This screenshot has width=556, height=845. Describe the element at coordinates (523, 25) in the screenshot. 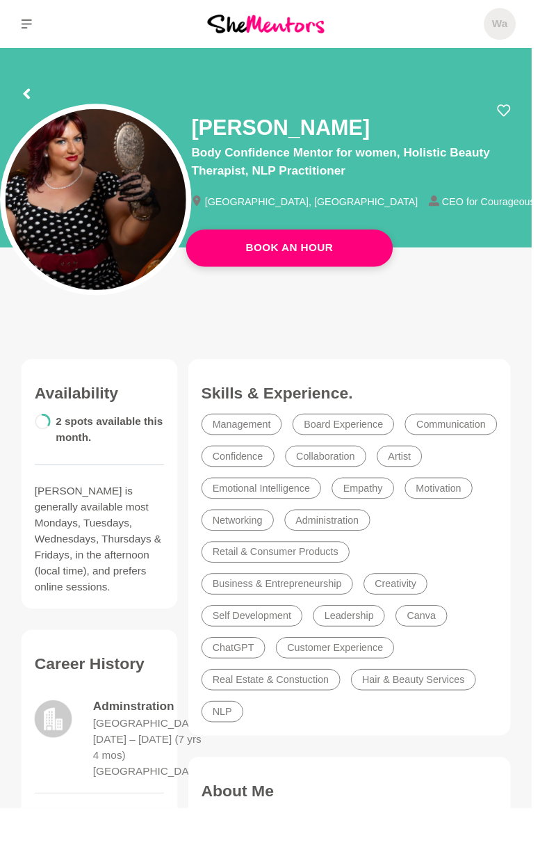

I see `a: Wa` at that location.